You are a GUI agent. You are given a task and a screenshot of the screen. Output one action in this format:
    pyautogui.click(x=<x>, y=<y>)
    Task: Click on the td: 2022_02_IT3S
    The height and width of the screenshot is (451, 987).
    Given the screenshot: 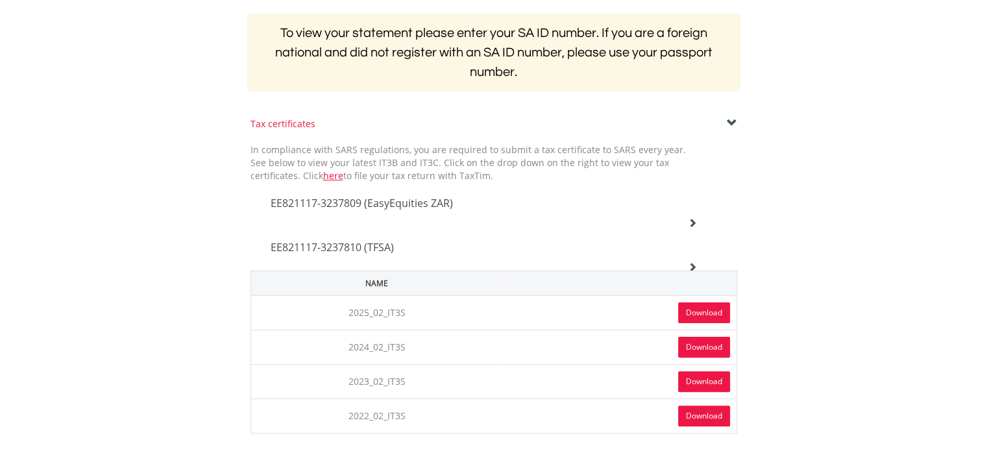 What is the action you would take?
    pyautogui.click(x=376, y=415)
    